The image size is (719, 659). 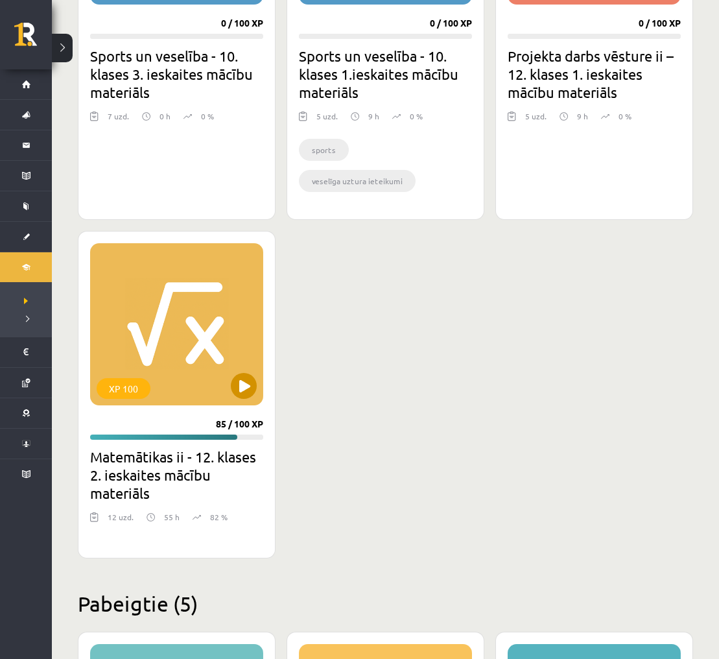 What do you see at coordinates (594, 74) in the screenshot?
I see `h2: Projekta darbs vēsture ii – 12. klases 1. ieskaites mācību materiāls` at bounding box center [594, 74].